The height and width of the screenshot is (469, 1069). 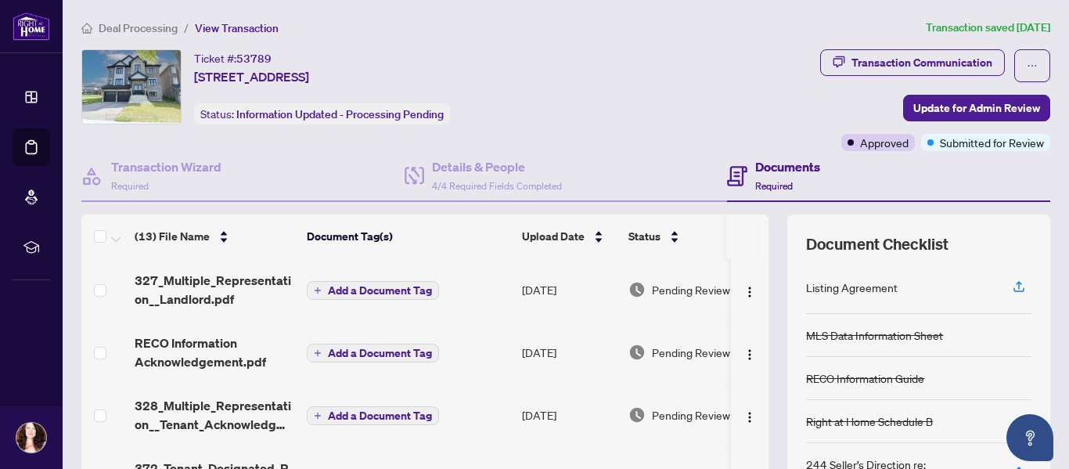 What do you see at coordinates (788, 167) in the screenshot?
I see `h4: Documents` at bounding box center [788, 167].